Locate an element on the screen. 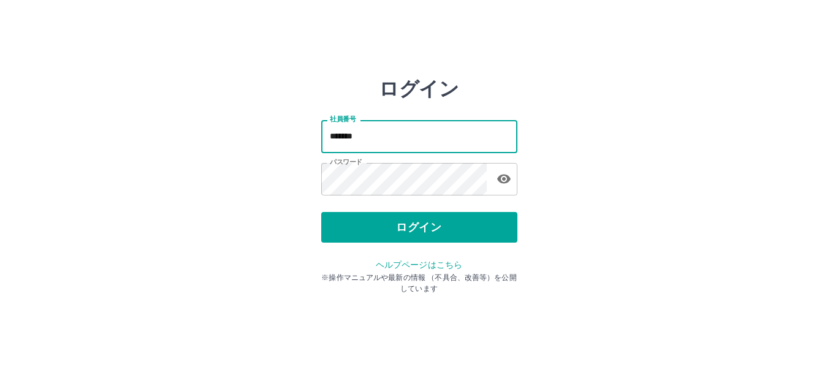 The height and width of the screenshot is (386, 838). p: ※操作マニュアルや最新の情報 （不具合、改善等）を公開しています is located at coordinates (419, 283).